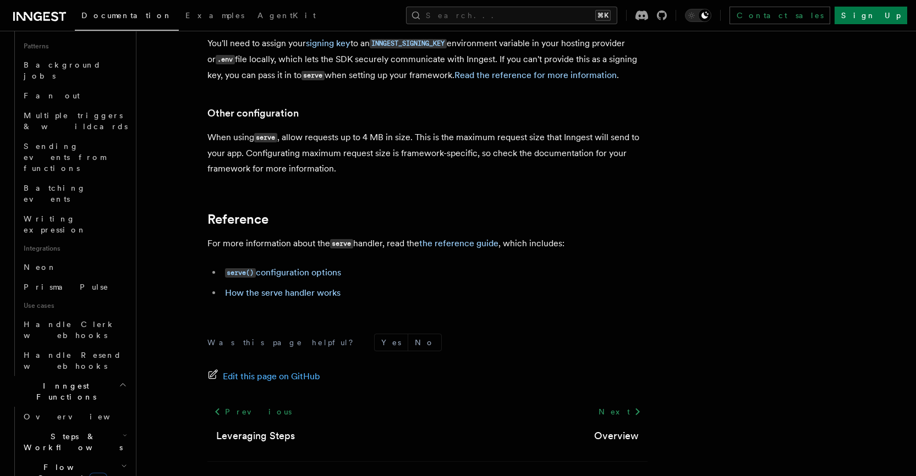 The height and width of the screenshot is (476, 916). What do you see at coordinates (240, 273) in the screenshot?
I see `code: serve()` at bounding box center [240, 273].